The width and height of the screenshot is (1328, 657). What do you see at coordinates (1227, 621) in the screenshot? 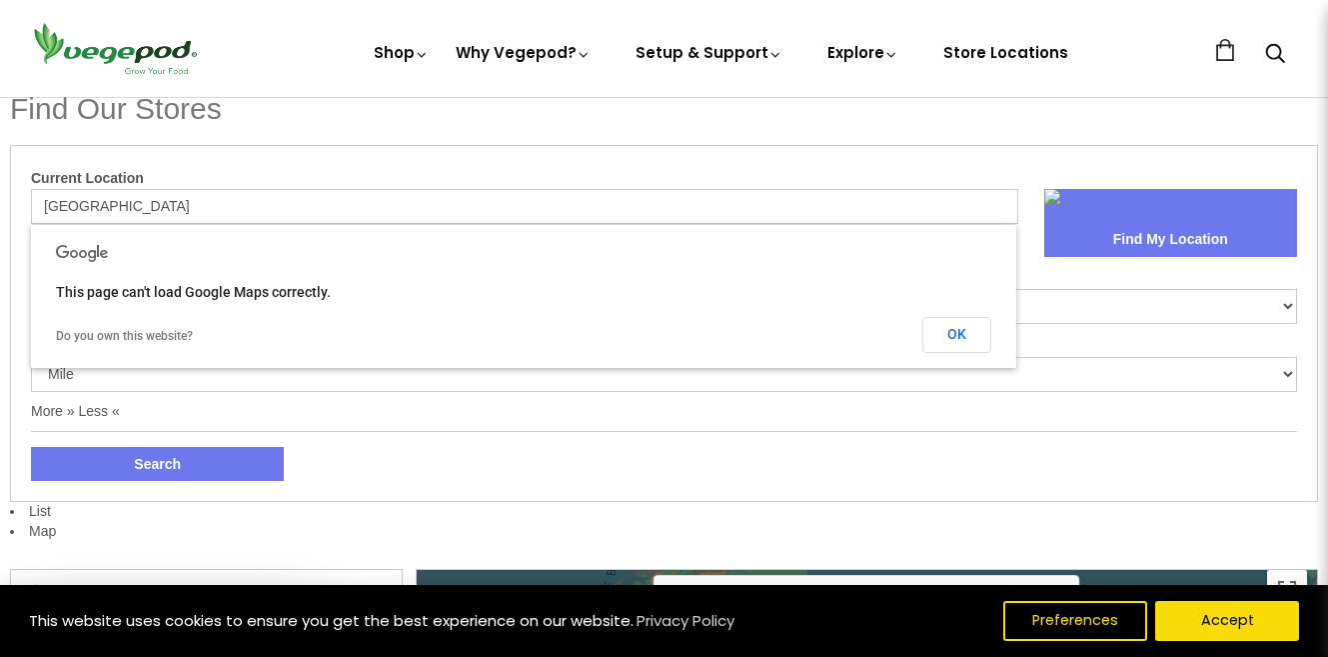
I see `button: Accept` at bounding box center [1227, 621].